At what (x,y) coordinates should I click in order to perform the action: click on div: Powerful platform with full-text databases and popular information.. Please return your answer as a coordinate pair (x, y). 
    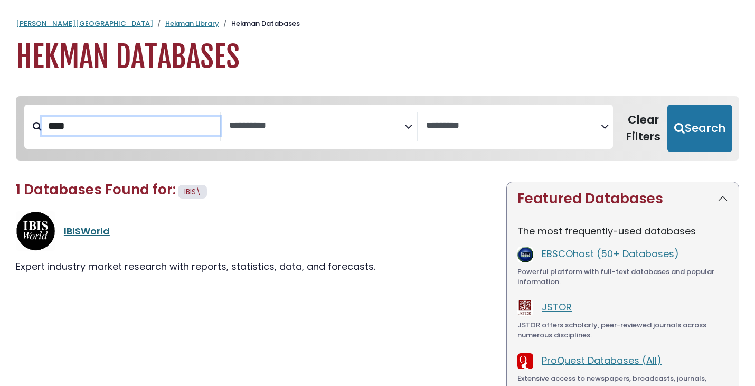
    Looking at the image, I should click on (623, 277).